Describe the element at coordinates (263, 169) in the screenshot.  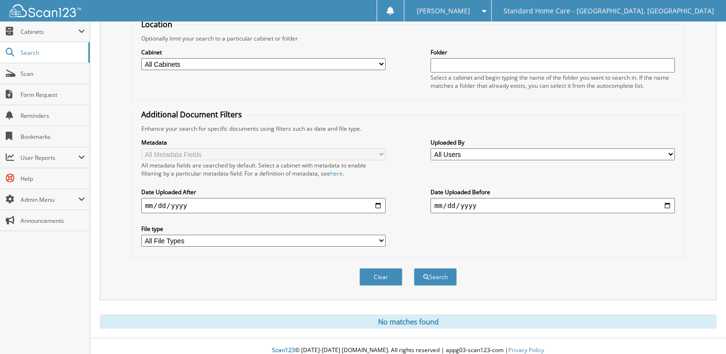
I see `div: All metadata fields are searched by default. Select a cabinet with metadata to enable filtering b...` at that location.